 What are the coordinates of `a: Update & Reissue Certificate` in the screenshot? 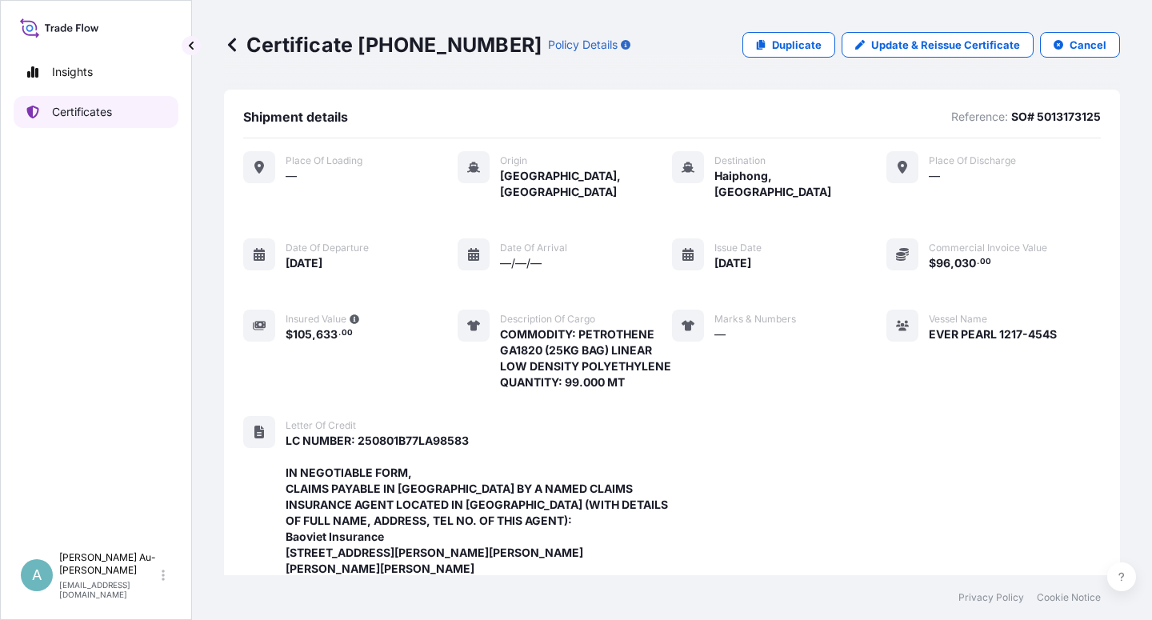 It's located at (937, 45).